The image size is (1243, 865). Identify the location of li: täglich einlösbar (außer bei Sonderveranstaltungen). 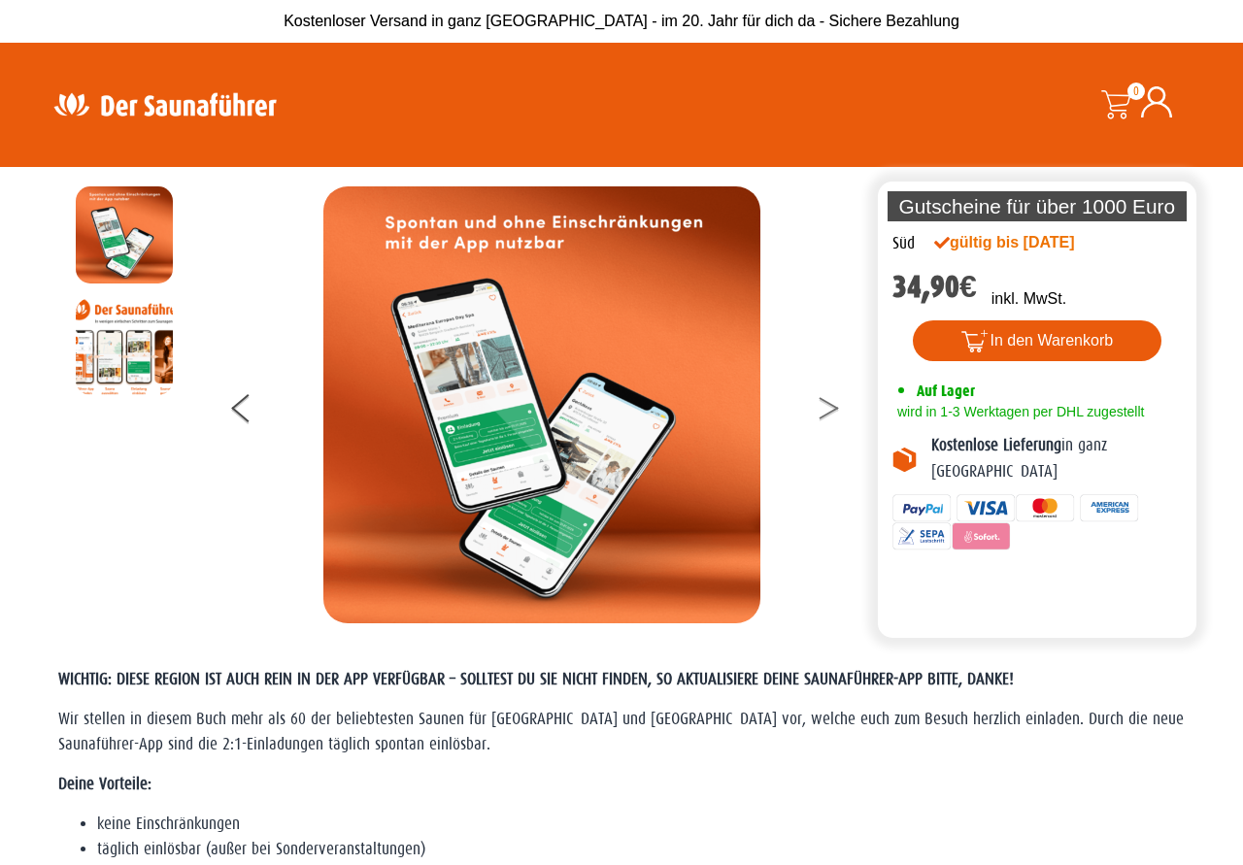
(641, 850).